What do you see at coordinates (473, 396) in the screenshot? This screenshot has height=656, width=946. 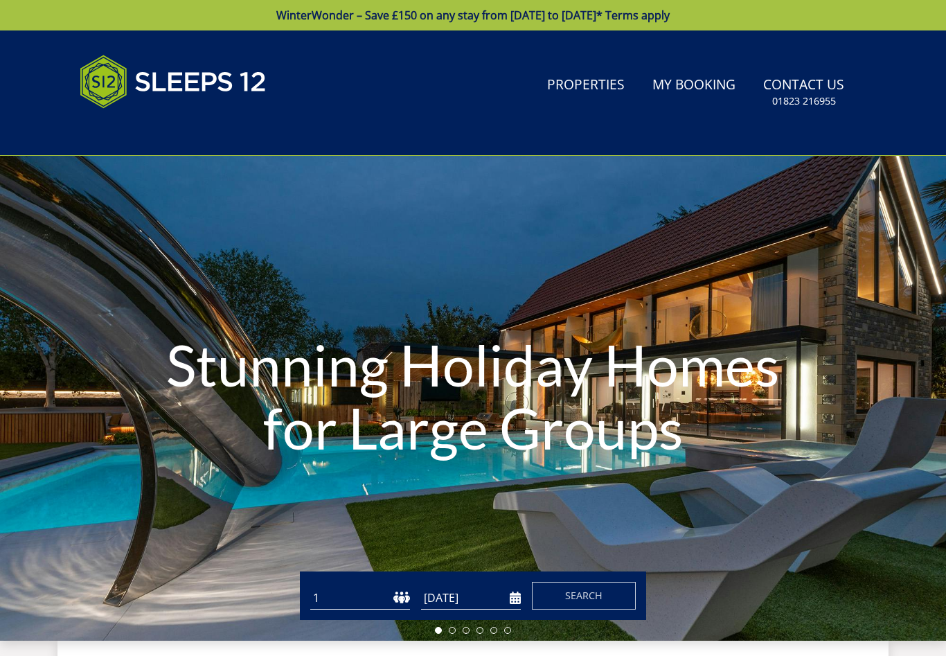 I see `h1: Stunning Holiday Homes for Large Groups` at bounding box center [473, 396].